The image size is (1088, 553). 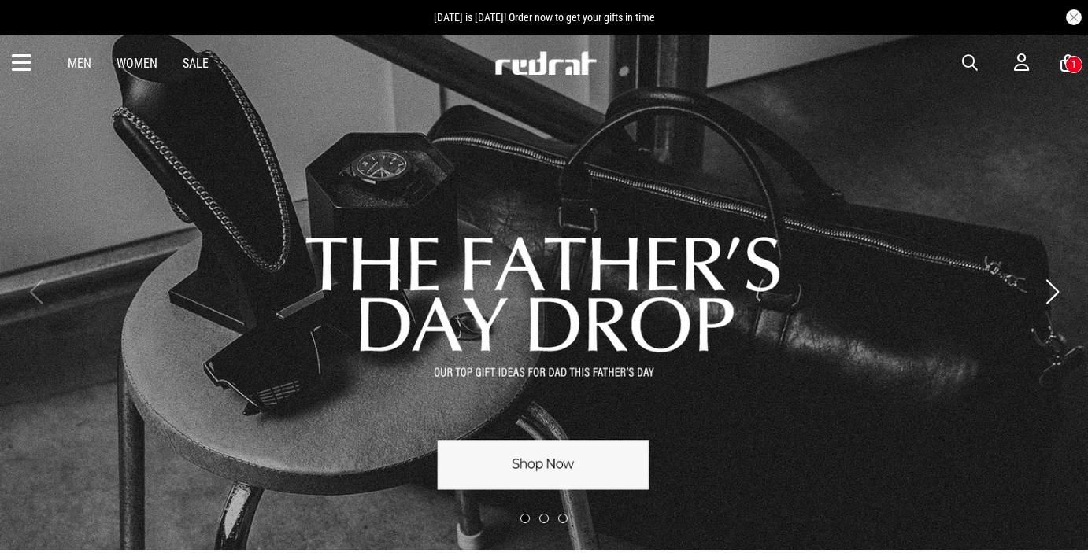 What do you see at coordinates (1073, 65) in the screenshot?
I see `div: 1` at bounding box center [1073, 65].